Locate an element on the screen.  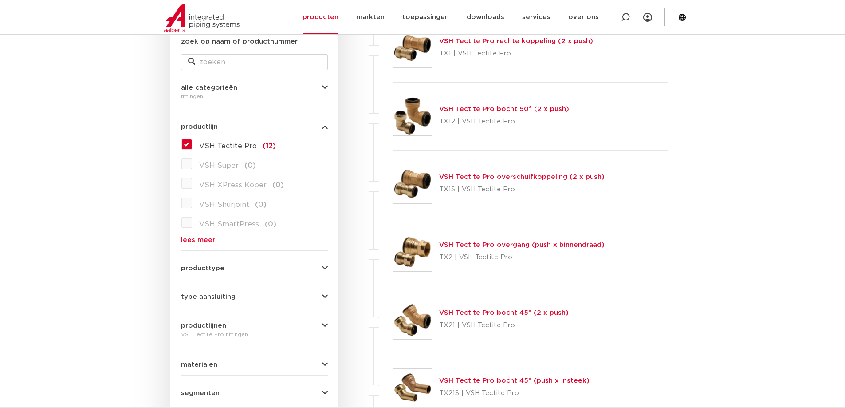
span: materialen is located at coordinates (199, 364).